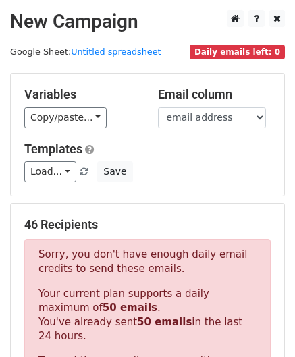  What do you see at coordinates (261, 325) in the screenshot?
I see `div: Chat Widget` at bounding box center [261, 325].